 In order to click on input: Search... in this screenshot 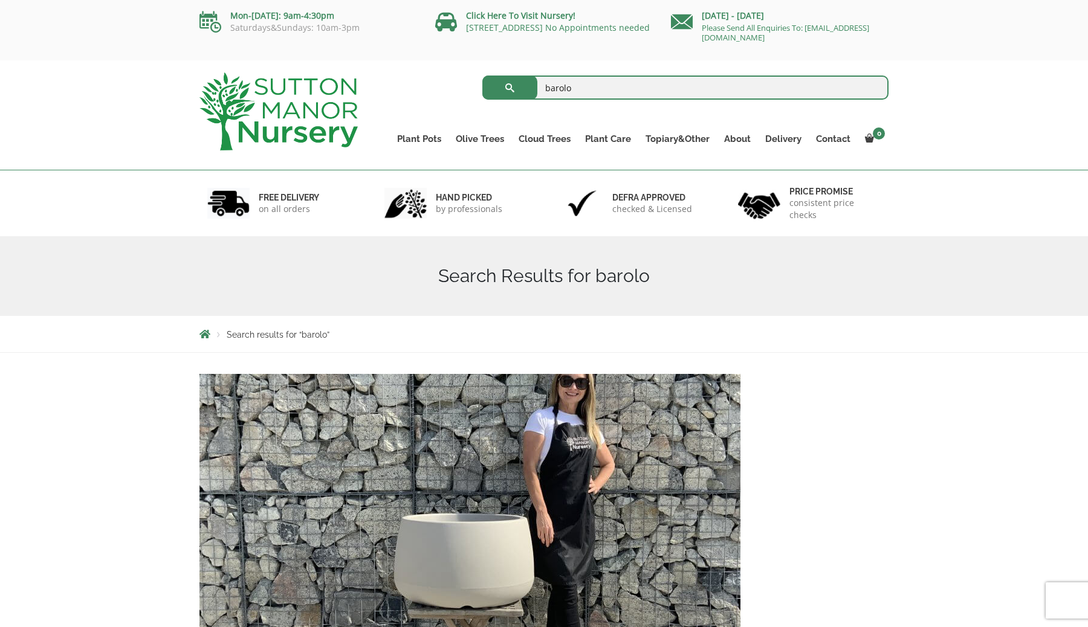, I will do `click(685, 88)`.